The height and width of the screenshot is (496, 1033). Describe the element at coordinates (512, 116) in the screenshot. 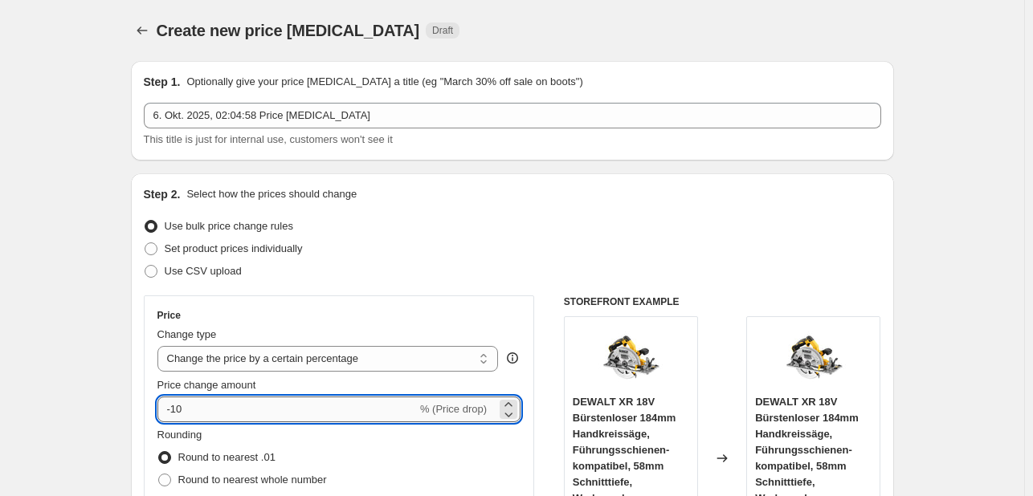

I see `input: 30% off holiday sale` at that location.